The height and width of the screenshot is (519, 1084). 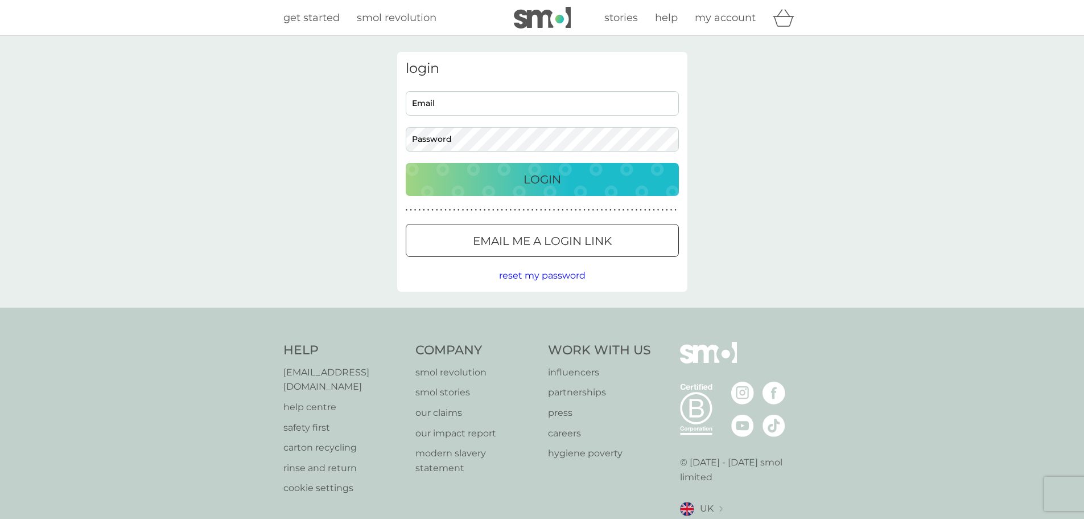 I want to click on span: help, so click(x=667, y=18).